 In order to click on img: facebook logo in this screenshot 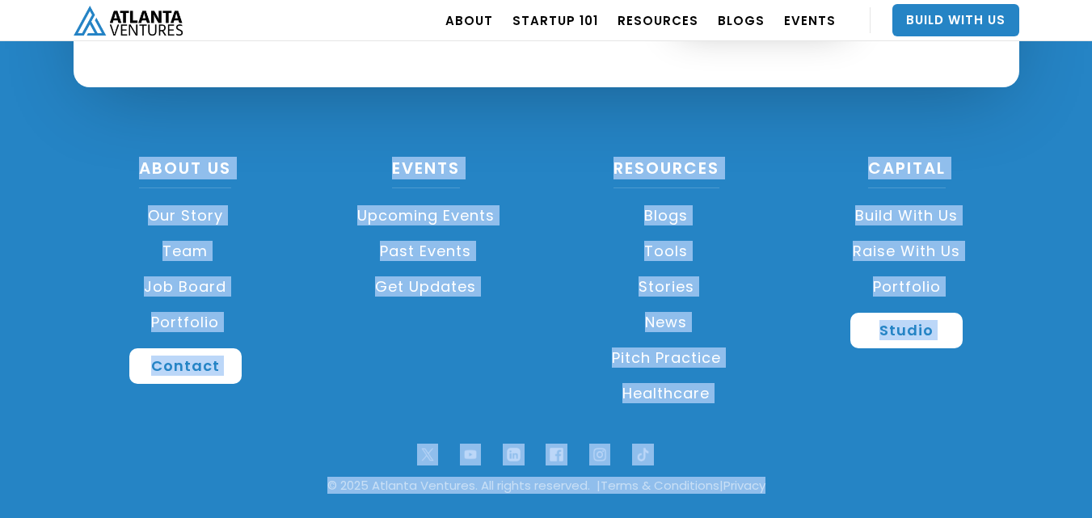, I will do `click(556, 454)`.